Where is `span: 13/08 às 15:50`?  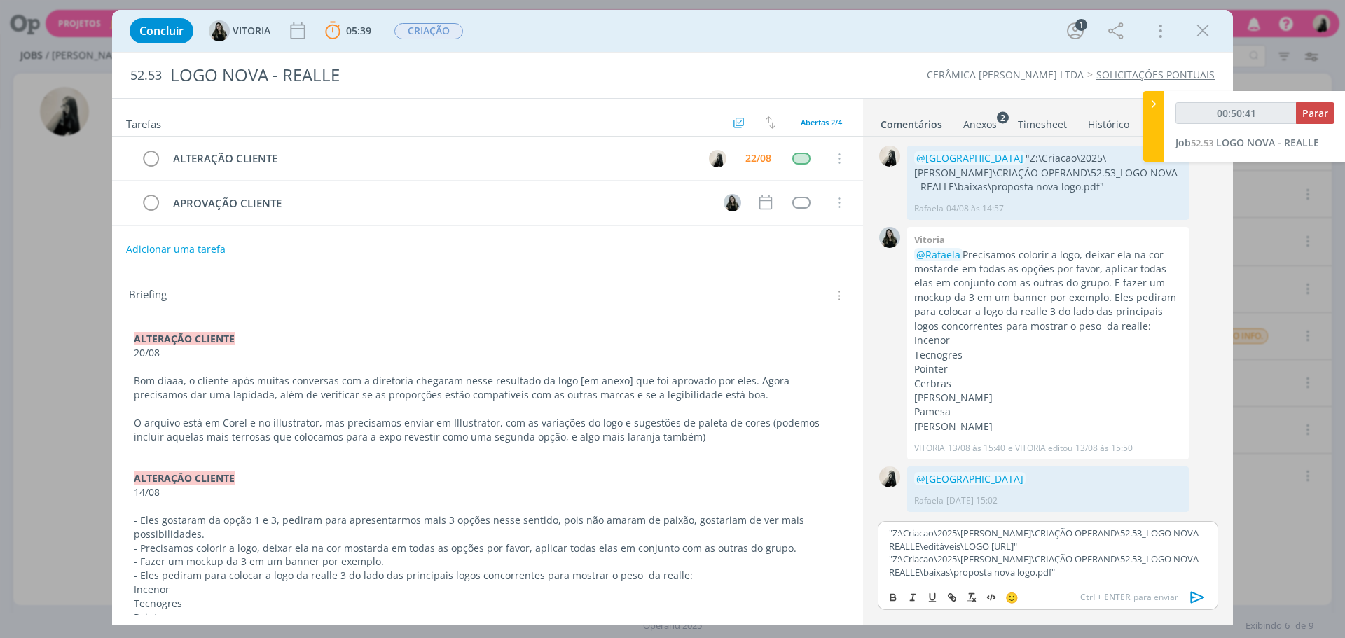 span: 13/08 às 15:50 is located at coordinates (1104, 448).